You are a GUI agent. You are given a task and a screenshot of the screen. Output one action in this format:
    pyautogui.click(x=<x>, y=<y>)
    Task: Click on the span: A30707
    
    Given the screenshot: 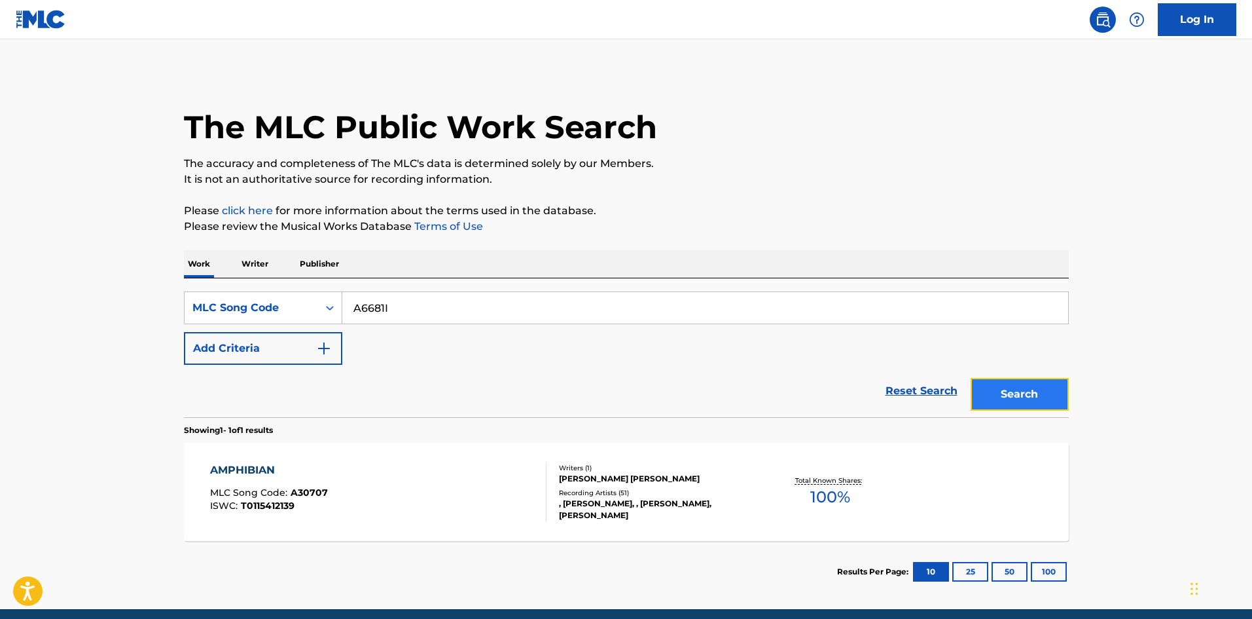 What is the action you would take?
    pyautogui.click(x=309, y=492)
    